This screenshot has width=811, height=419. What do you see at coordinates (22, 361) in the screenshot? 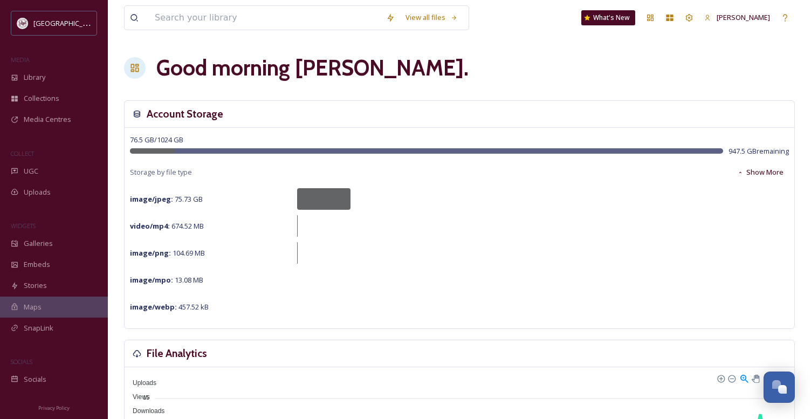
I see `span: SOCIALS` at bounding box center [22, 361].